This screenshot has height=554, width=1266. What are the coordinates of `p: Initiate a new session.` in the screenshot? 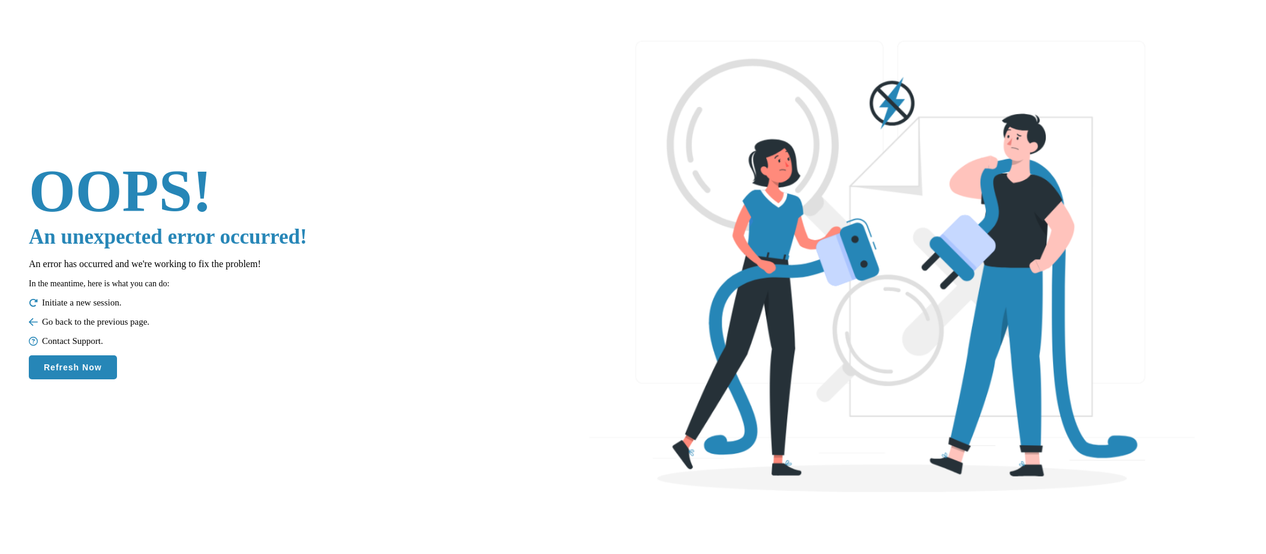 It's located at (168, 302).